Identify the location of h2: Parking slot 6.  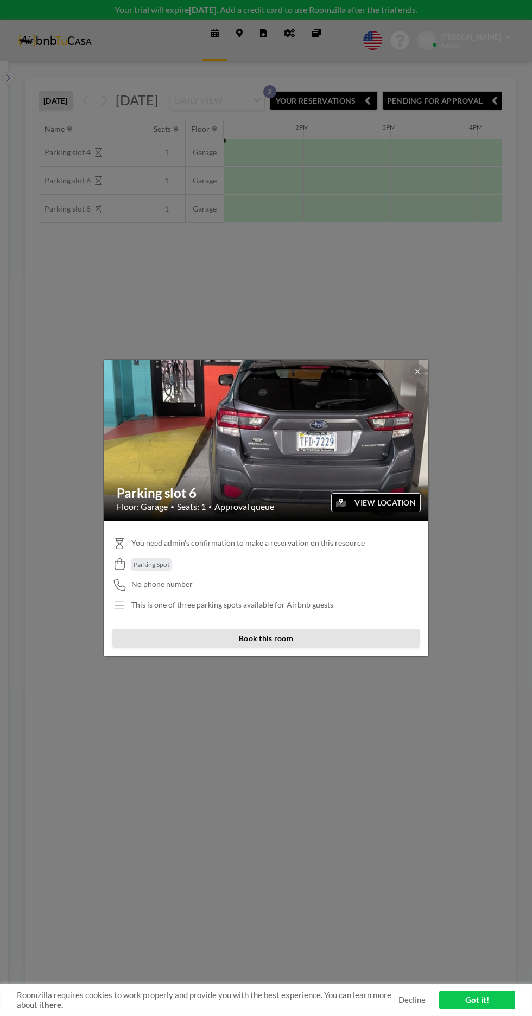
(266, 493).